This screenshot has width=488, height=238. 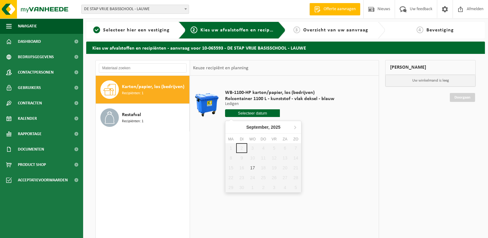 I want to click on div: zo, so click(x=295, y=139).